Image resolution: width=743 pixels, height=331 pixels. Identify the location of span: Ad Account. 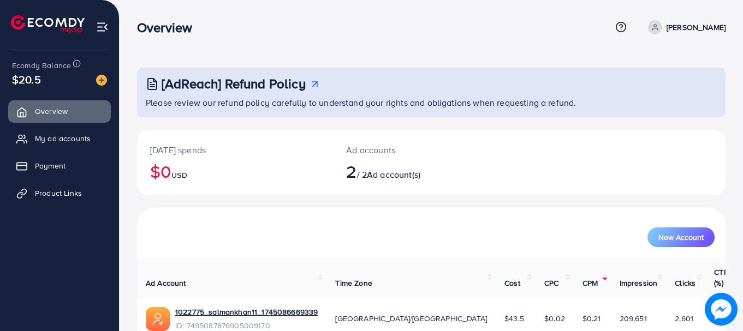
(166, 283).